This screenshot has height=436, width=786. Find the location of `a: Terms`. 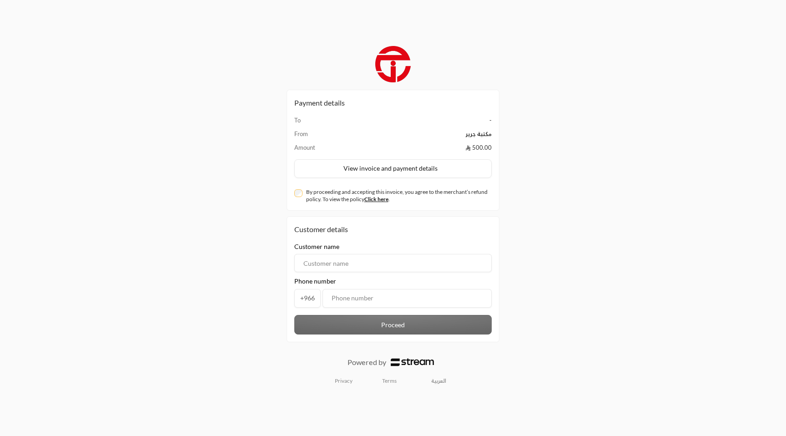

a: Terms is located at coordinates (389, 381).